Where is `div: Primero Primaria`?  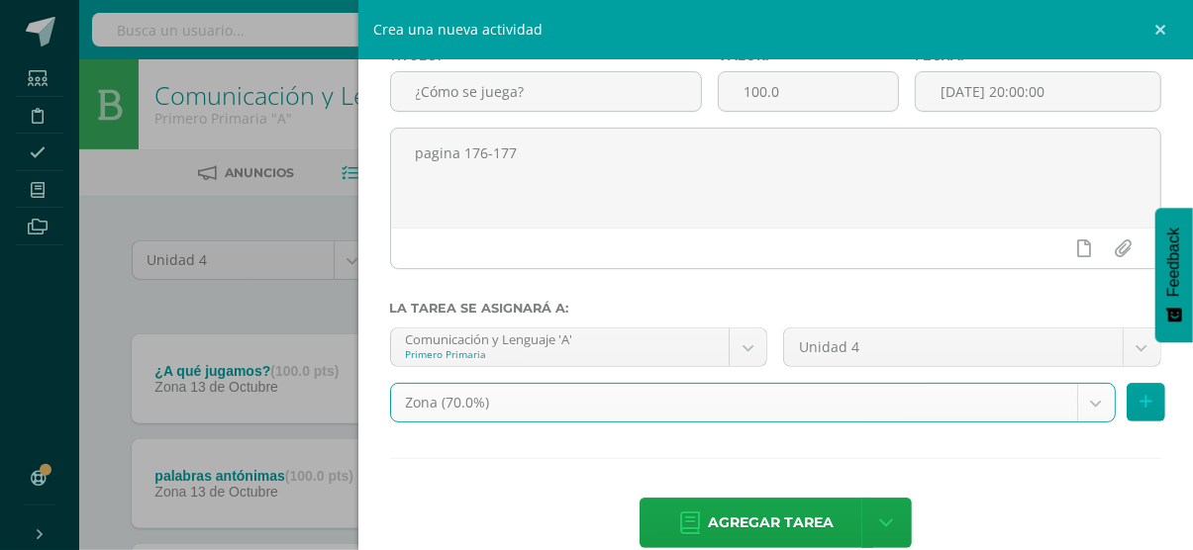
div: Primero Primaria is located at coordinates (560, 354).